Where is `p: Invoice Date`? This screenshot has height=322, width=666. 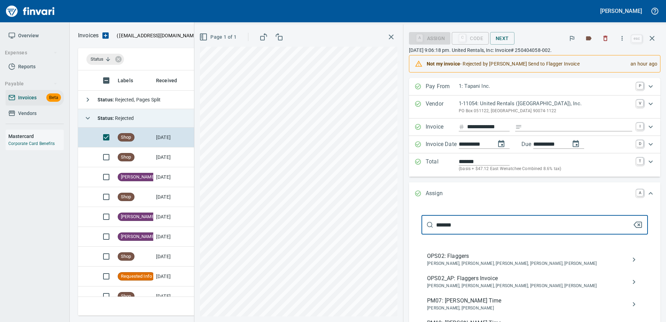
p: Invoice Date is located at coordinates (442, 145).